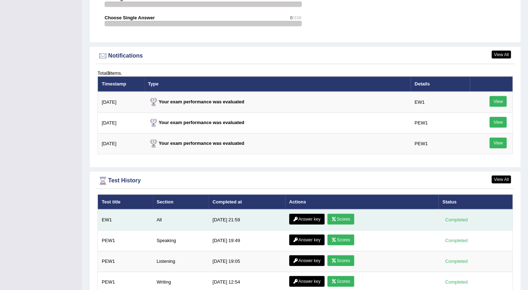 Image resolution: width=528 pixels, height=290 pixels. I want to click on th: Completed at, so click(247, 202).